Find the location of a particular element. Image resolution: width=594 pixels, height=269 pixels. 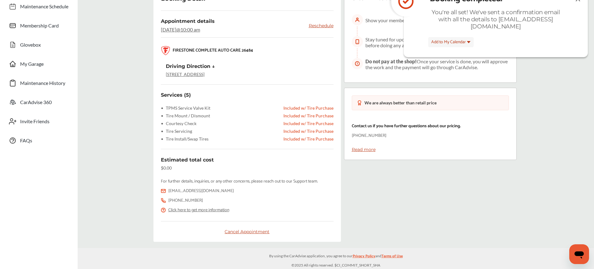

img: medal-badge-icon.048288b6.svg is located at coordinates (359, 103).